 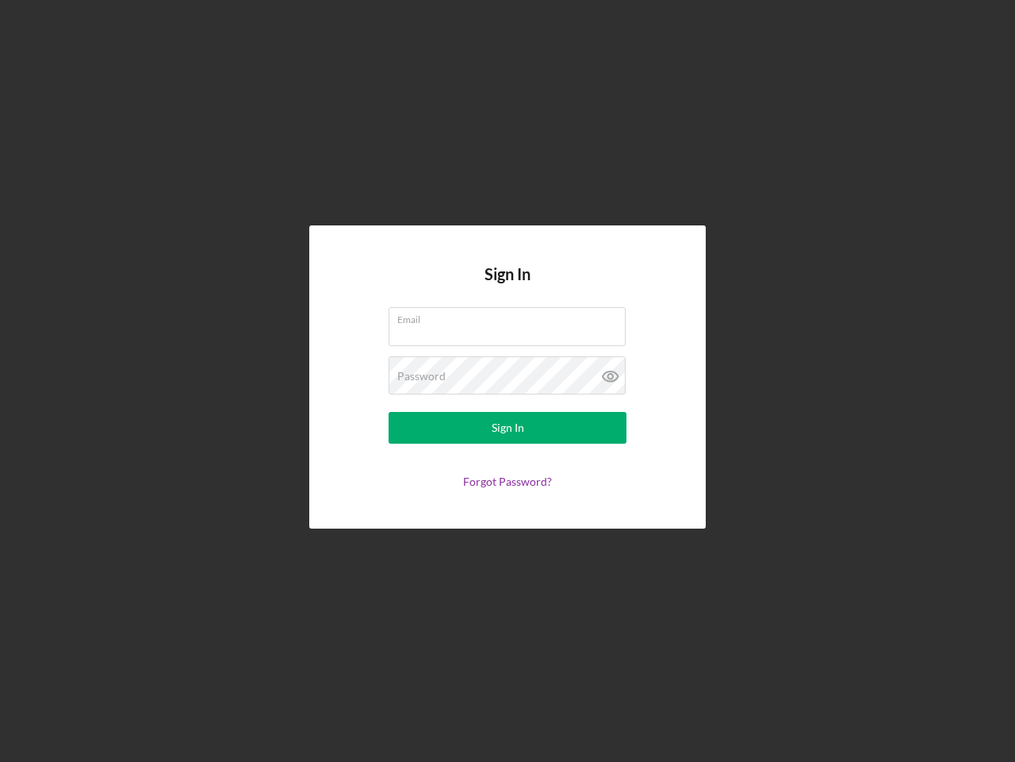 I want to click on h4: Sign In, so click(x=508, y=286).